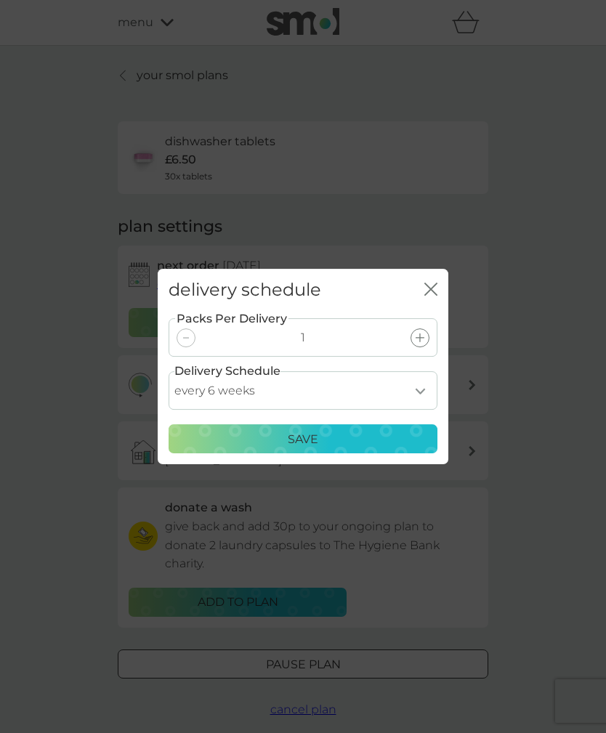  Describe the element at coordinates (245, 290) in the screenshot. I see `h2: delivery schedule` at that location.